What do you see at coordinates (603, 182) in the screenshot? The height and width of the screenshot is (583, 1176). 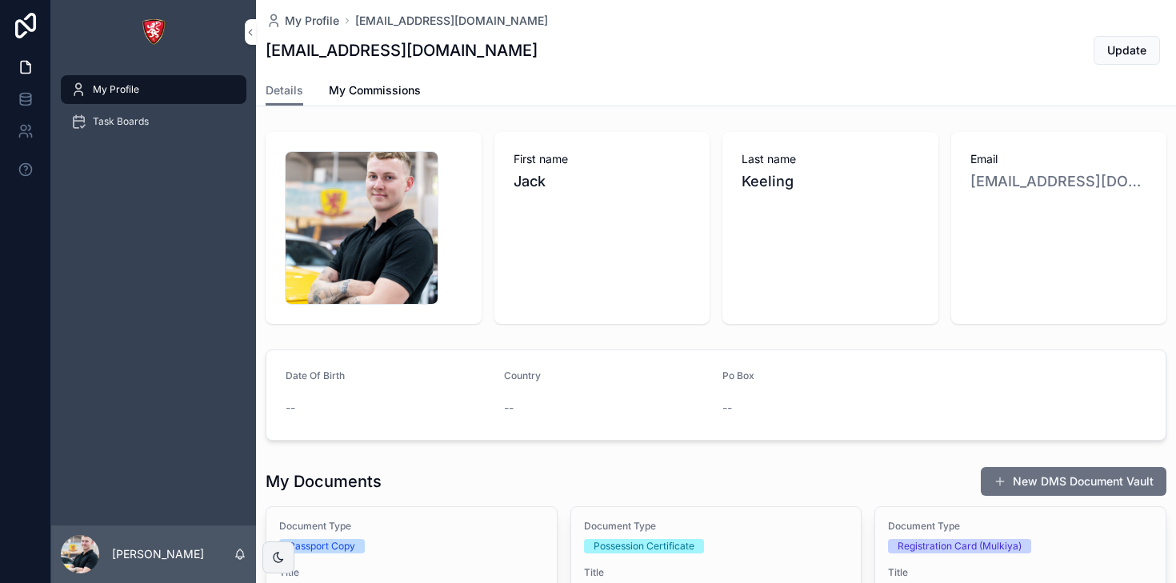 I see `span: Jack` at bounding box center [603, 182].